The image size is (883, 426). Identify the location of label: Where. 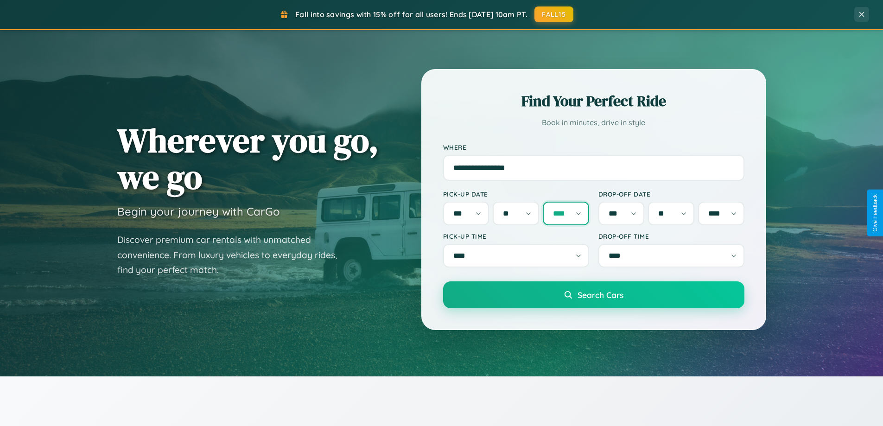
(594, 147).